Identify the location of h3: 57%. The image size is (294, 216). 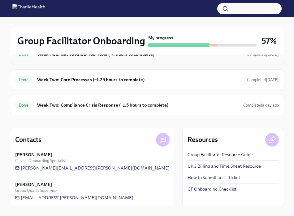
(269, 41).